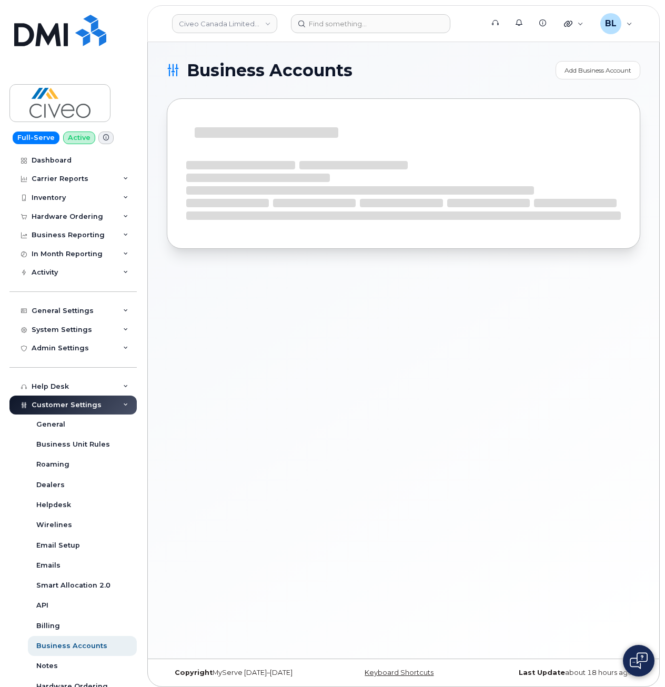 This screenshot has height=687, width=665. I want to click on span: Business Accounts, so click(269, 71).